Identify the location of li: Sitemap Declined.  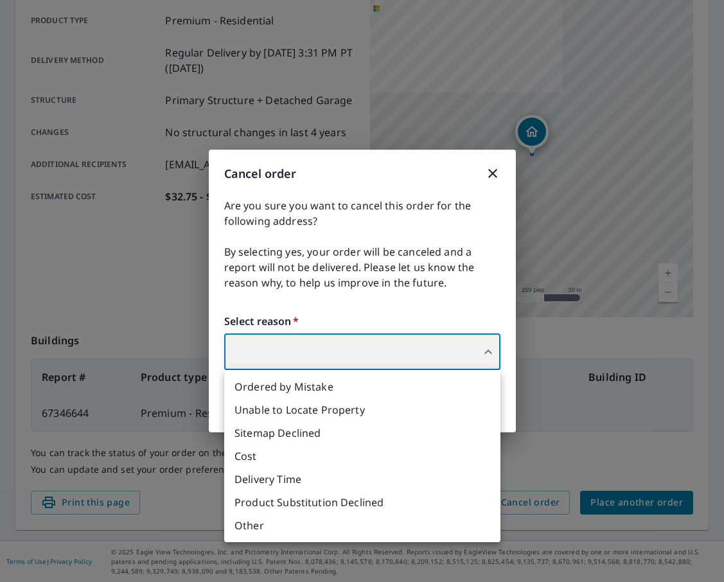
(362, 433).